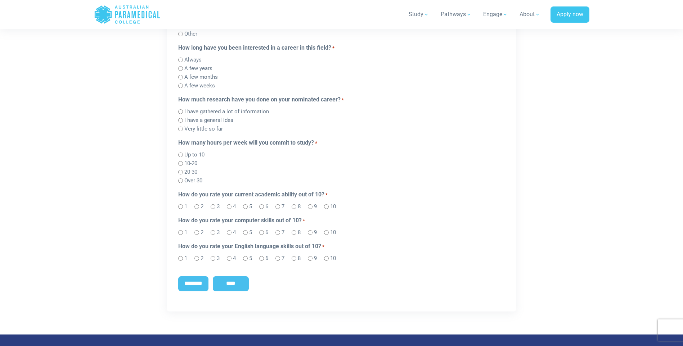 The width and height of the screenshot is (683, 346). What do you see at coordinates (341, 221) in the screenshot?
I see `legend: How do you rate your computer skills out of 10?` at bounding box center [341, 221].